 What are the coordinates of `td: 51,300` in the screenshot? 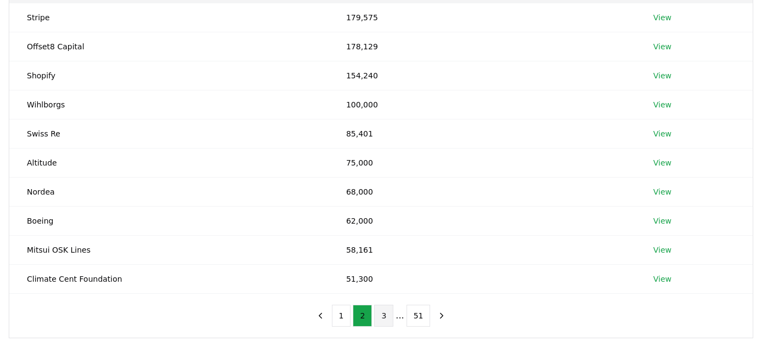 It's located at (482, 279).